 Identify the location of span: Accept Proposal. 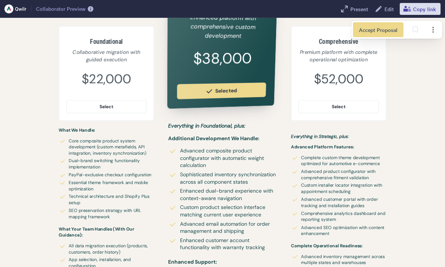
(378, 30).